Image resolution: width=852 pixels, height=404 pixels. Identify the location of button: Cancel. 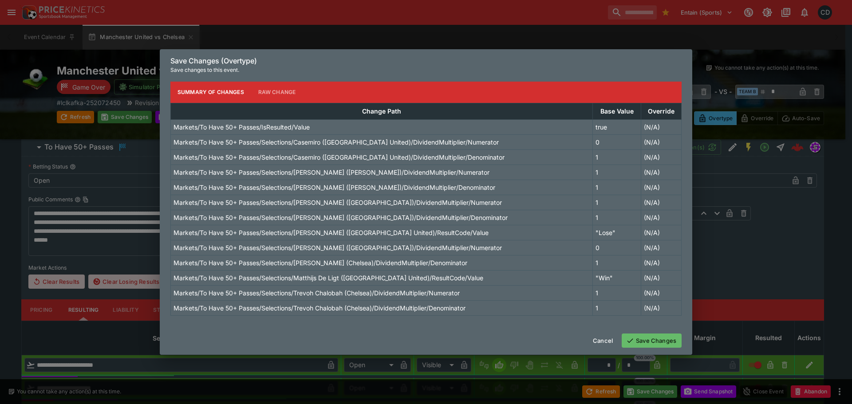
(602, 341).